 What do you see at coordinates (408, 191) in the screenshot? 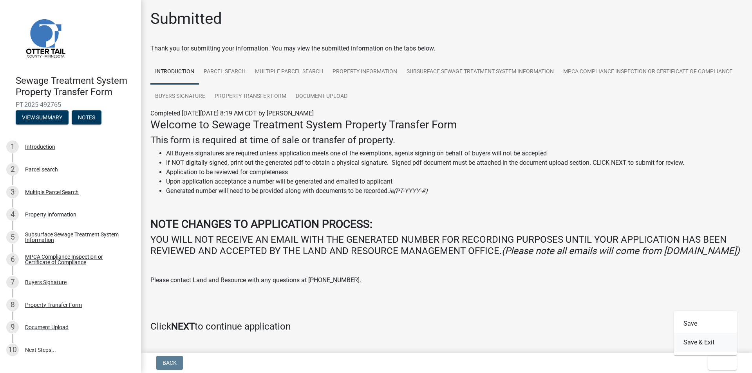
I see `i: ie(PT-YYYY-#)` at bounding box center [408, 191].